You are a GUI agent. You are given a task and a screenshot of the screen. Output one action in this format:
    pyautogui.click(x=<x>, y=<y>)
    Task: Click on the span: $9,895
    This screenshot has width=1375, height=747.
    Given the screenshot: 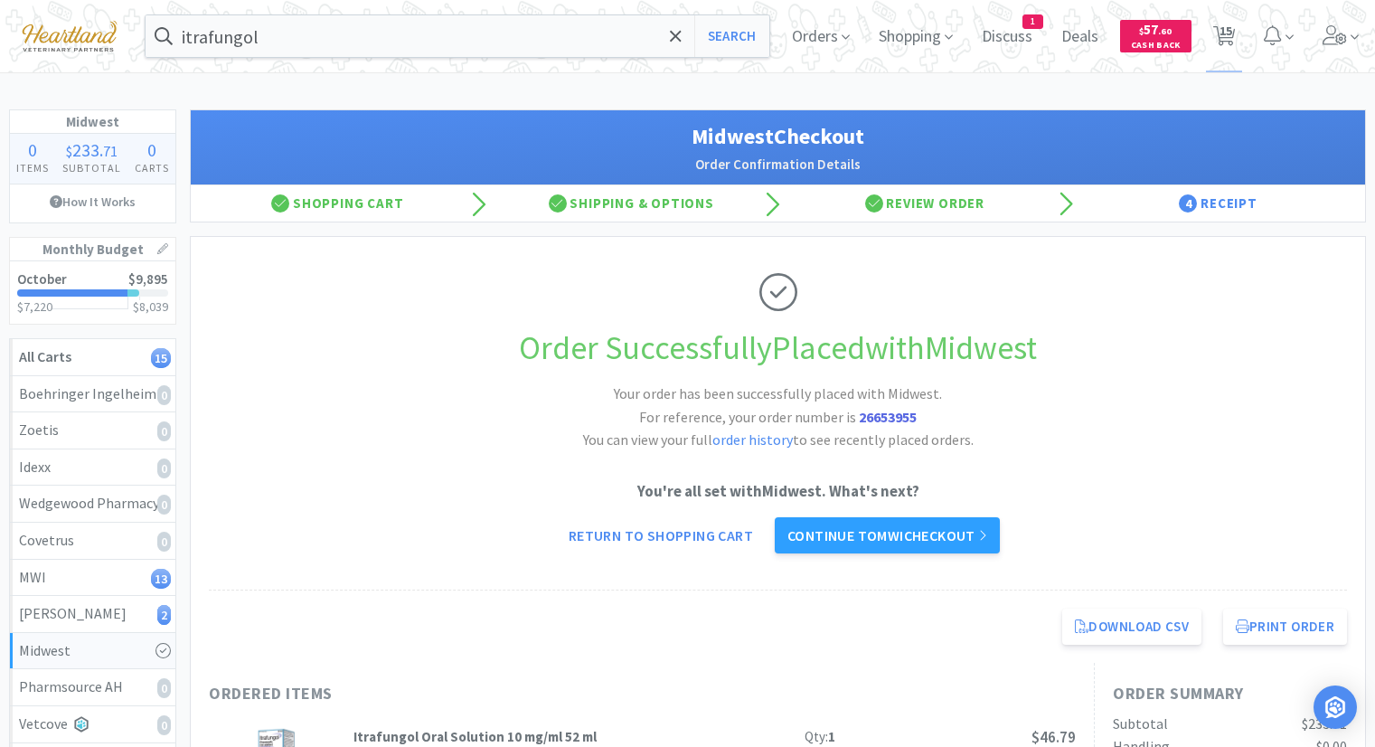 What is the action you would take?
    pyautogui.click(x=148, y=279)
    